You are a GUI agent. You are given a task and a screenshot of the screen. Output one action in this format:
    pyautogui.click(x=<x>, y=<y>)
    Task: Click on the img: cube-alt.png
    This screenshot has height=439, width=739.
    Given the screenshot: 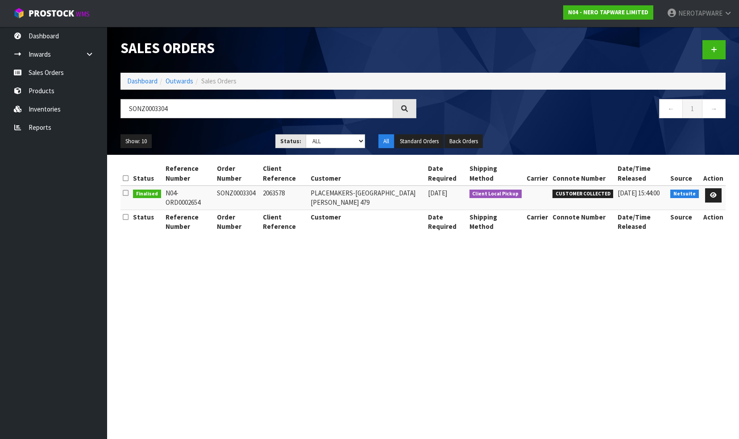 What is the action you would take?
    pyautogui.click(x=19, y=13)
    